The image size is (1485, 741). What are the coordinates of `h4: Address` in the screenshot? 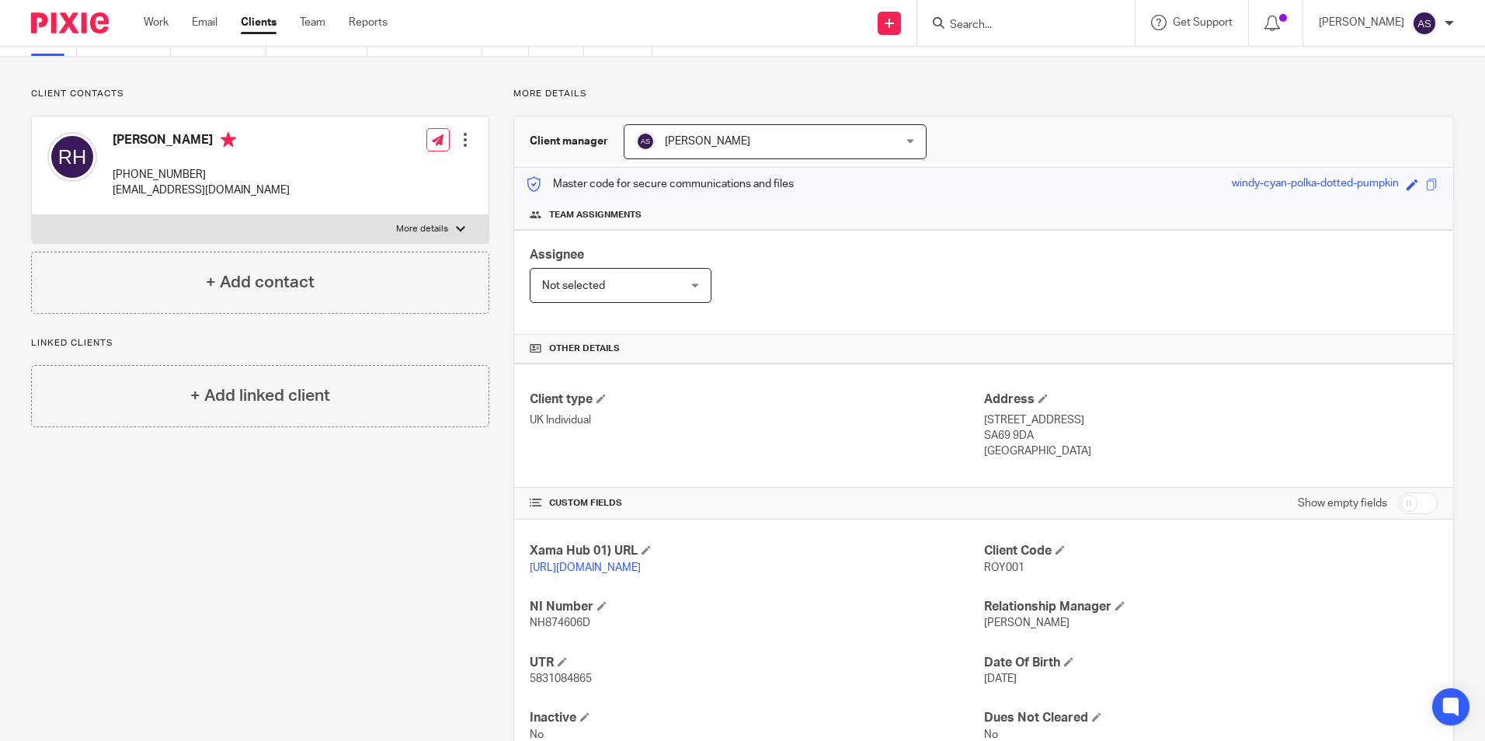 It's located at (1211, 399).